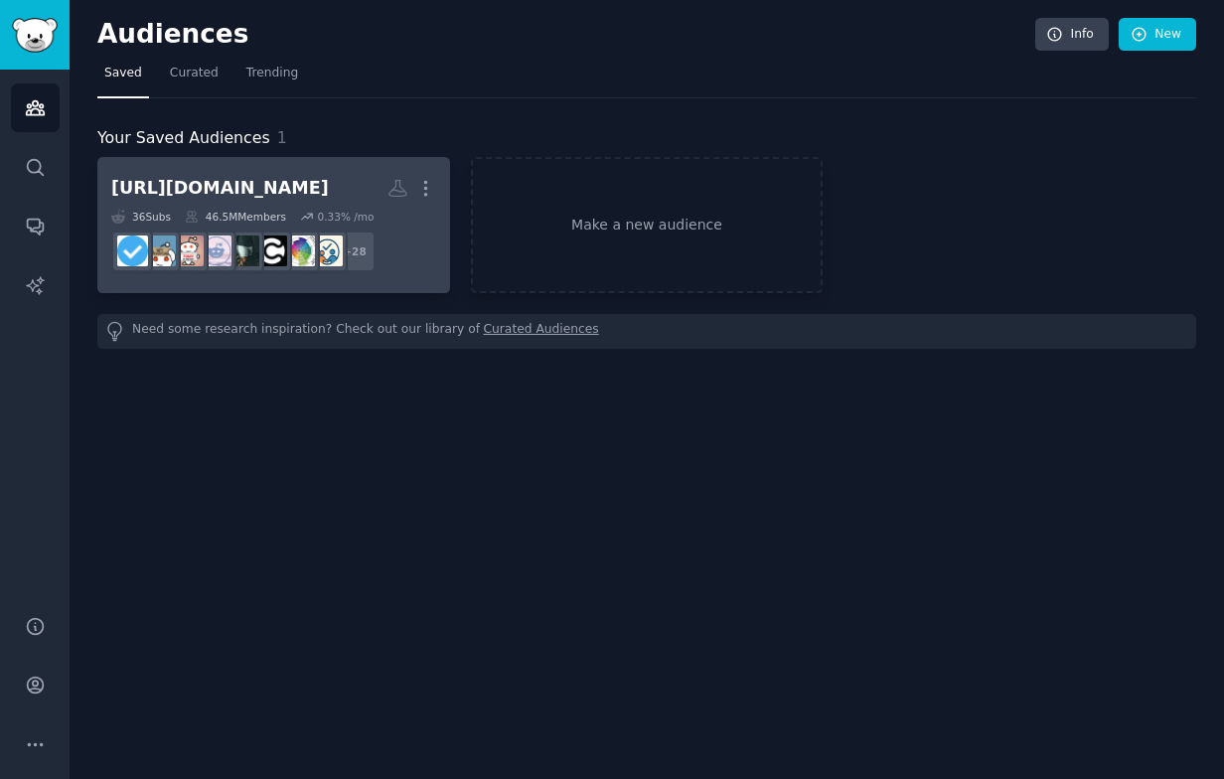 Image resolution: width=1224 pixels, height=779 pixels. Describe the element at coordinates (272, 78) in the screenshot. I see `a: Trending` at that location.